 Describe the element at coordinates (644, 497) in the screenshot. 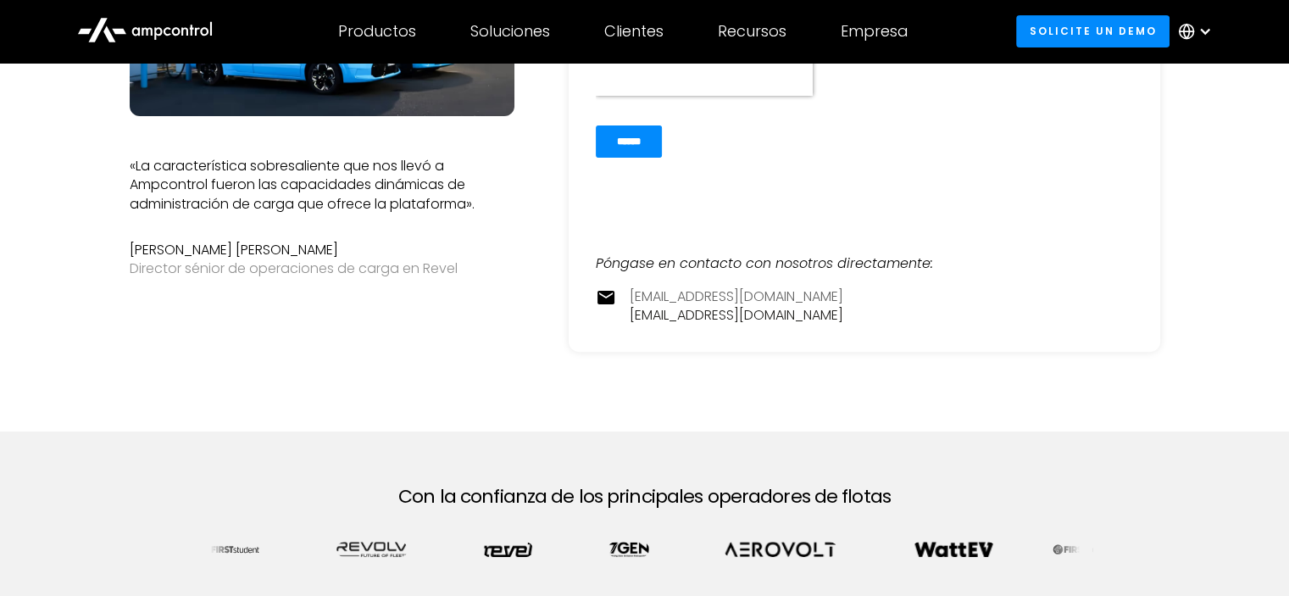

I see `h2: Con la confianza de los principales operadores de flotas` at that location.